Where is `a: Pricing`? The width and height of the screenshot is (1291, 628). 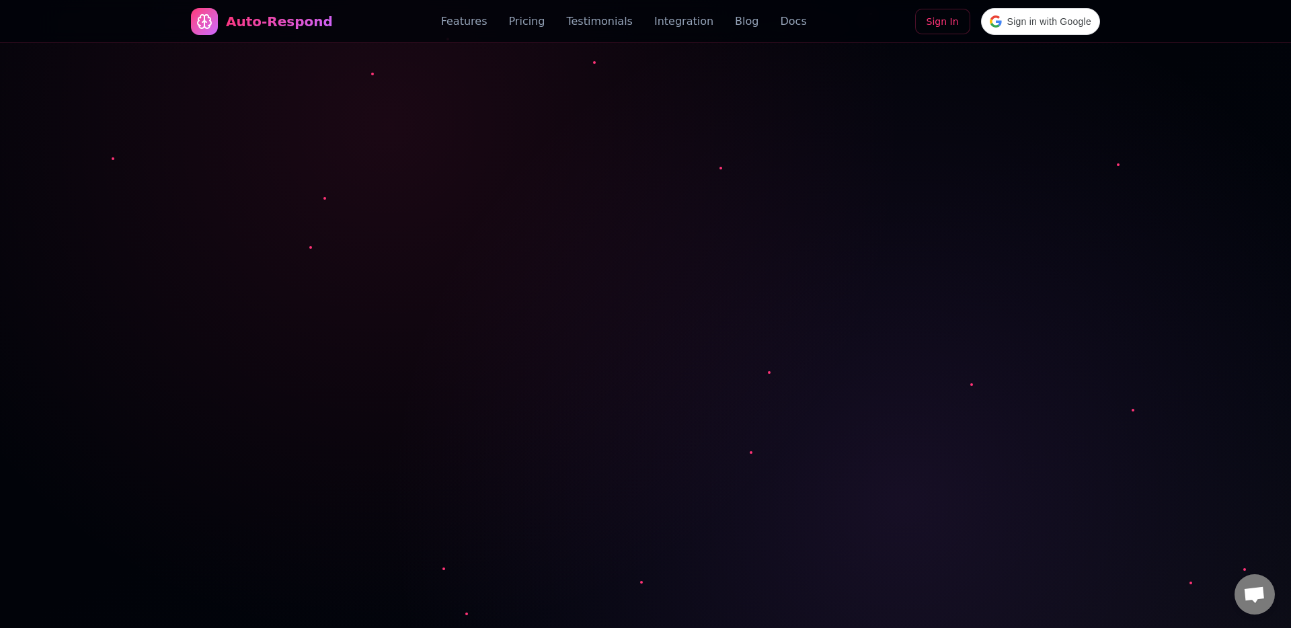
a: Pricing is located at coordinates (526, 22).